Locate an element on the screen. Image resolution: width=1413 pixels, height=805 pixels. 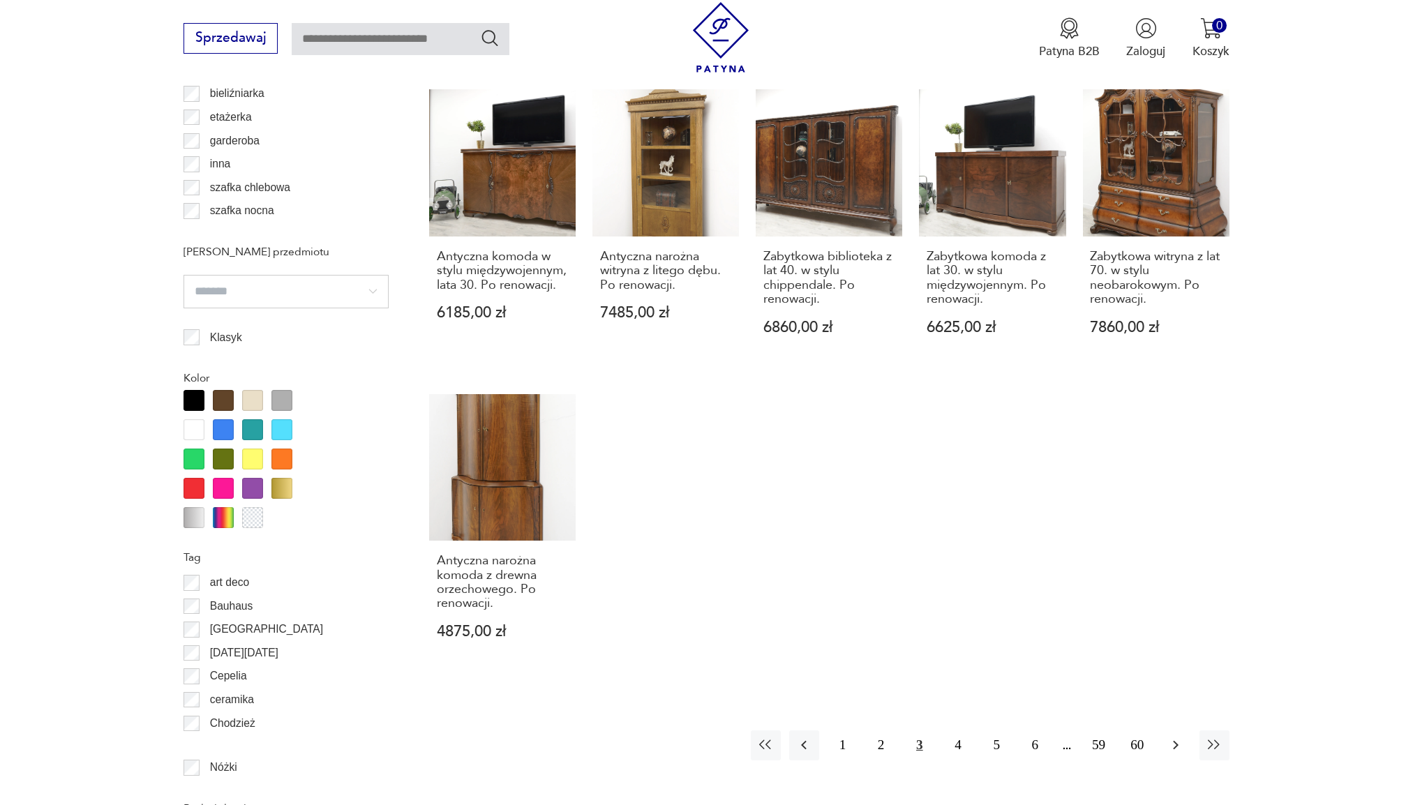
a: Zabytkowa biblioteka z lat 40. w stylu chippendale. Po renowacji.Zabytkowa biblioteka z lat 40. w... is located at coordinates (829, 228).